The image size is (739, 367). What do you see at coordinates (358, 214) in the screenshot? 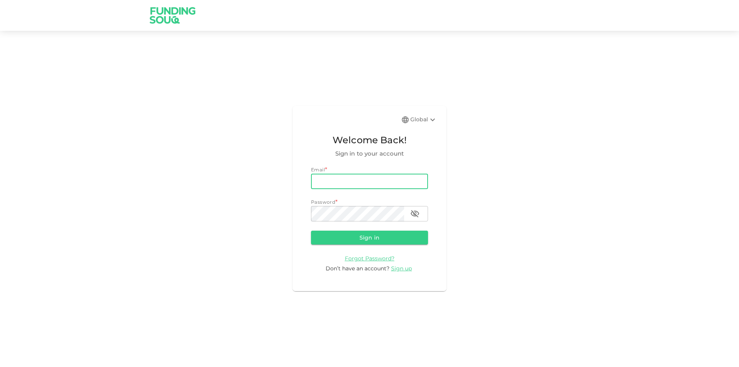
I see `input: password` at bounding box center [358, 214].